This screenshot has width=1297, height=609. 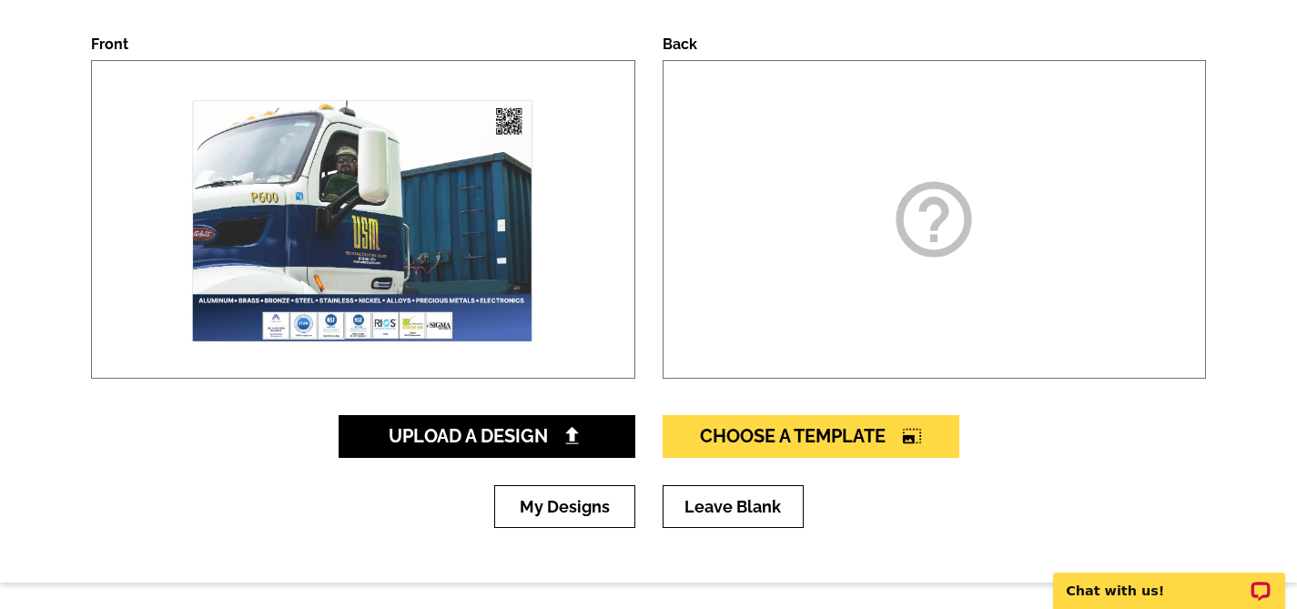 What do you see at coordinates (109, 44) in the screenshot?
I see `label: Front` at bounding box center [109, 44].